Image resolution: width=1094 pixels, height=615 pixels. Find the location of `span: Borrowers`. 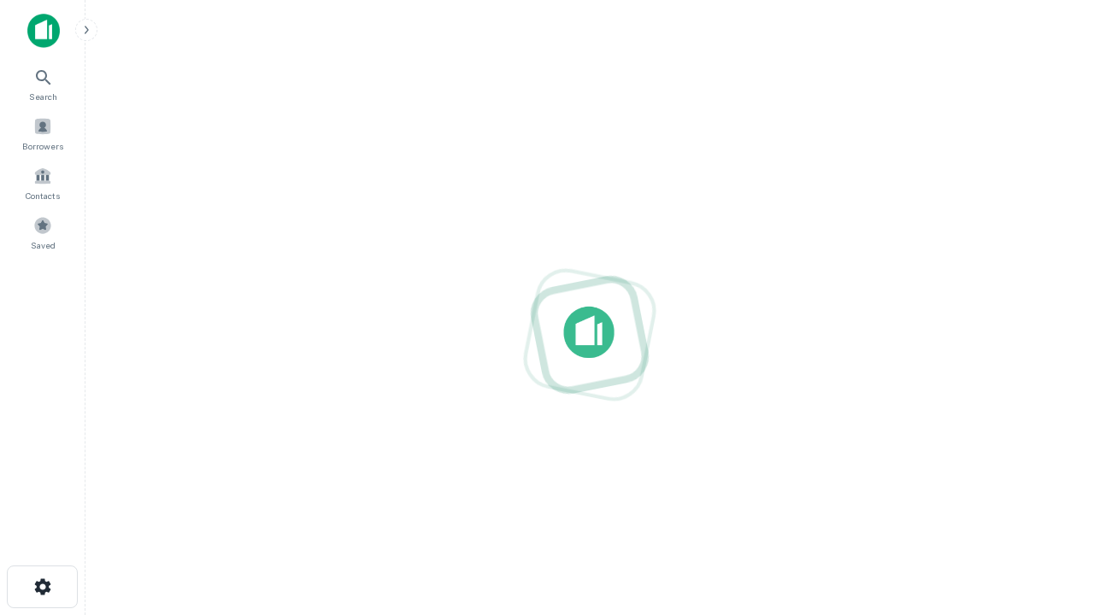

span: Borrowers is located at coordinates (43, 146).